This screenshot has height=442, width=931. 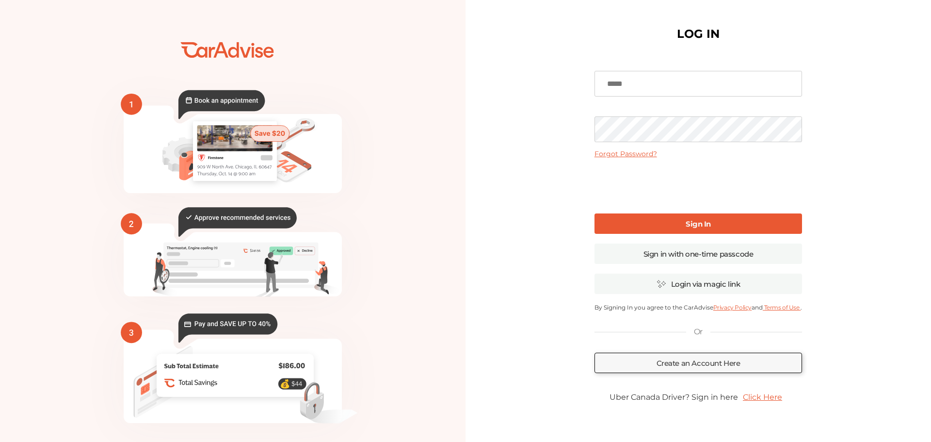 What do you see at coordinates (782, 307) in the screenshot?
I see `a: Terms of Use` at bounding box center [782, 307].